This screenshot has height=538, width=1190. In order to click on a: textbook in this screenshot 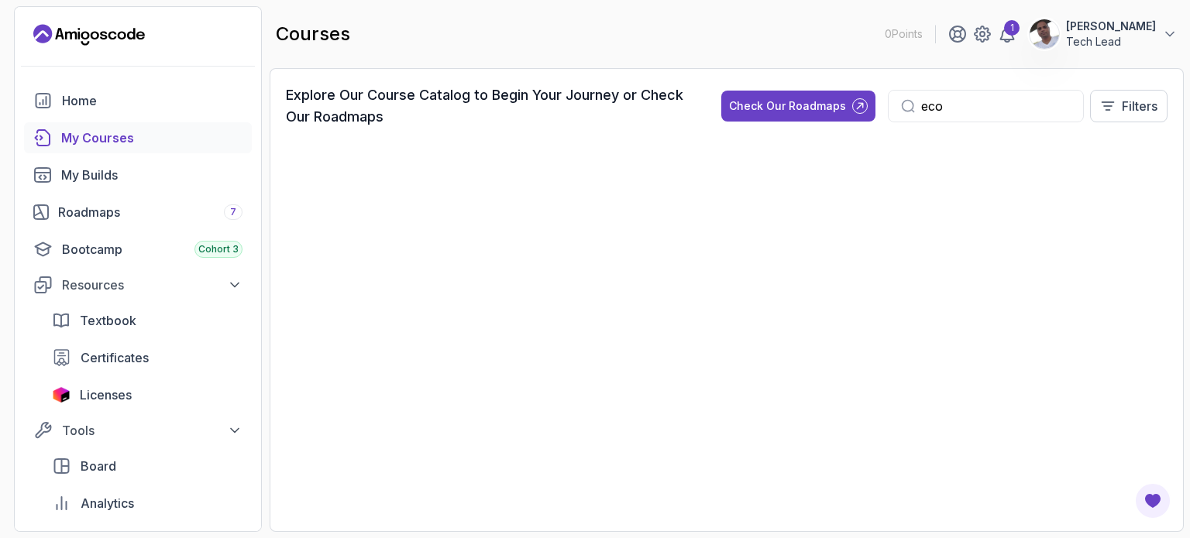, I will do `click(147, 321)`.